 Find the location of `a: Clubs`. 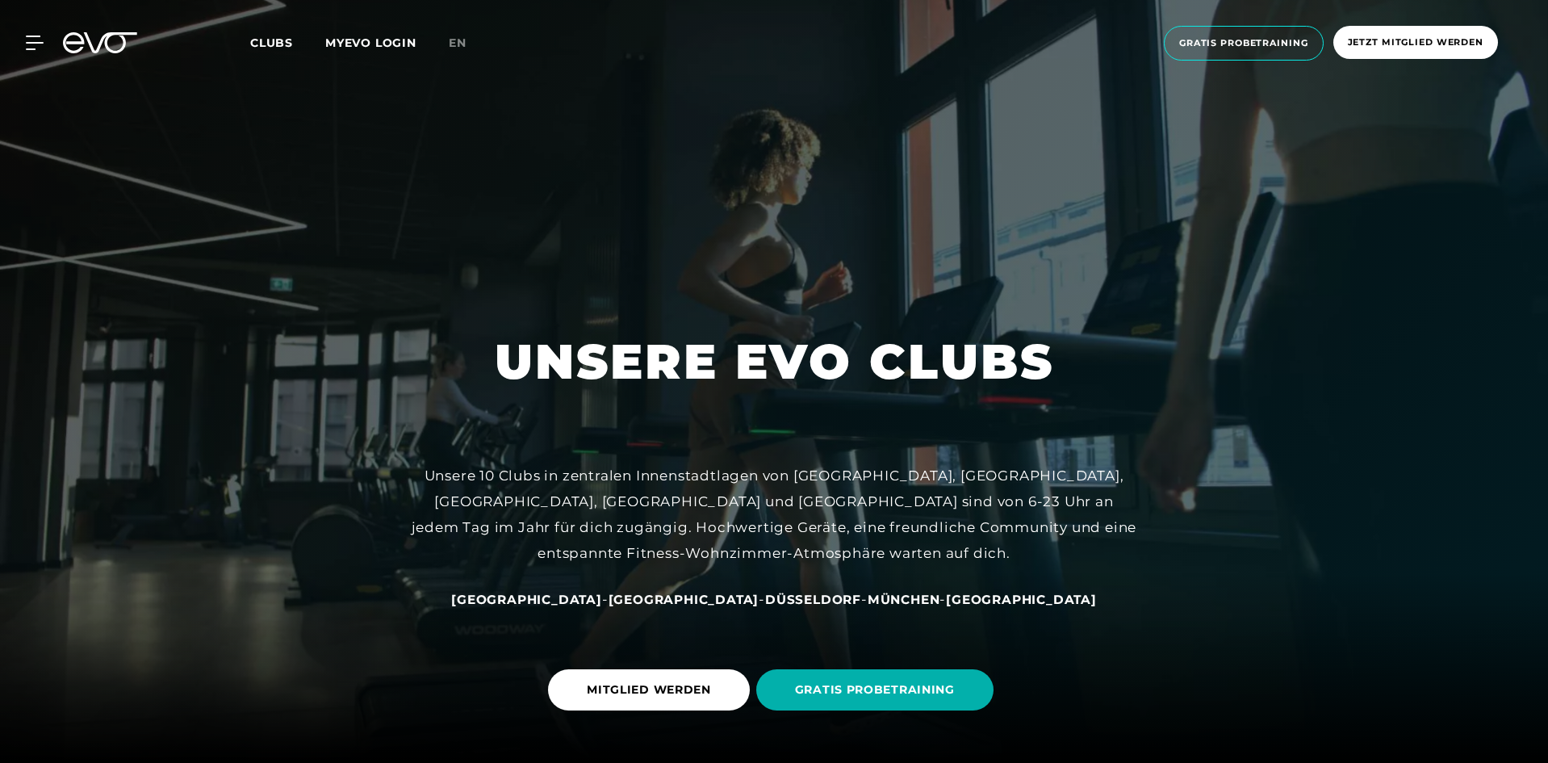

a: Clubs is located at coordinates (287, 42).